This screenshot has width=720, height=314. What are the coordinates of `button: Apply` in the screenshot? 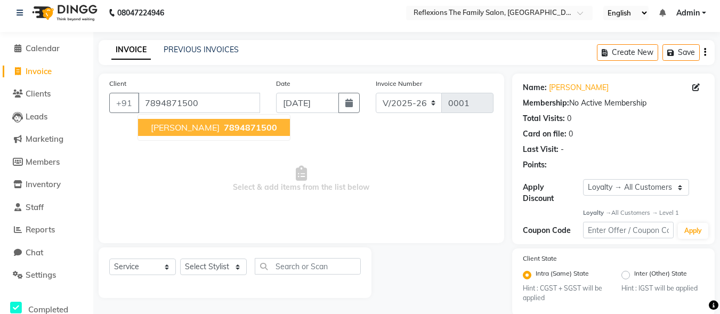 It's located at (693, 231).